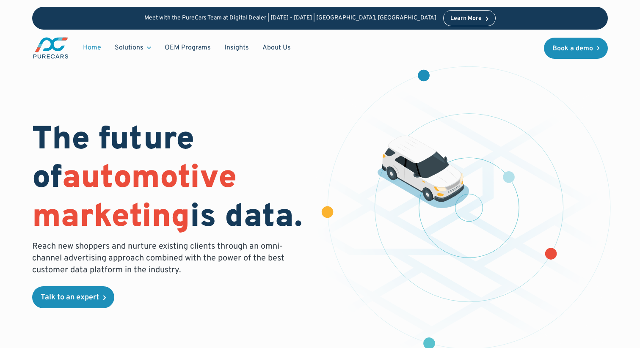 The image size is (640, 348). What do you see at coordinates (237, 48) in the screenshot?
I see `a: Insights` at bounding box center [237, 48].